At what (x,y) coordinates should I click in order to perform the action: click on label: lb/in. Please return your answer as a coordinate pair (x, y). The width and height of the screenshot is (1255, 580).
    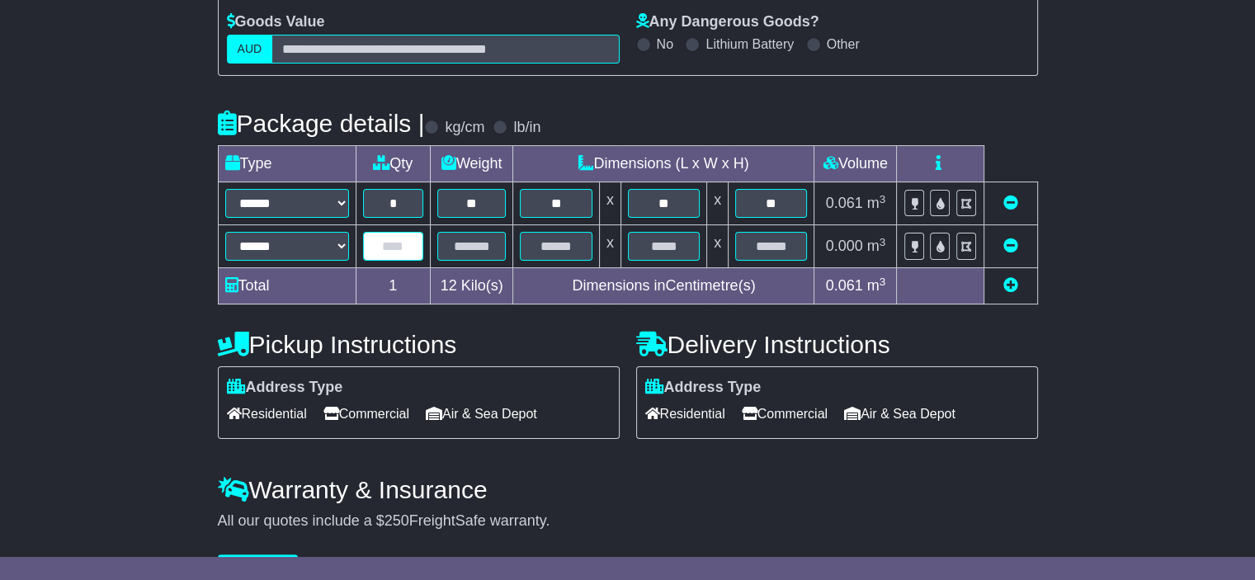
    Looking at the image, I should click on (526, 128).